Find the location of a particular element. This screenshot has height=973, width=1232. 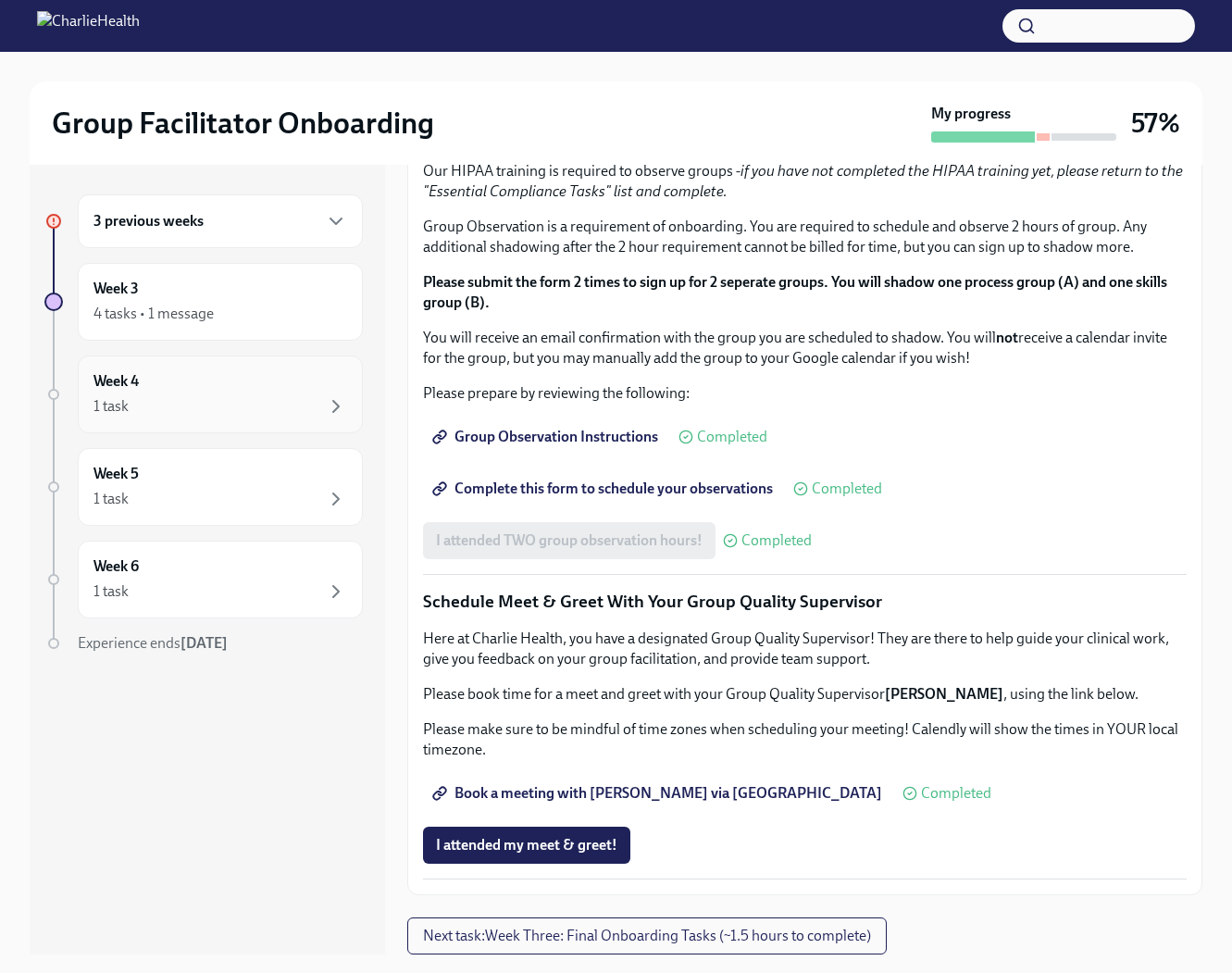

h6: Week 3 is located at coordinates (116, 289).